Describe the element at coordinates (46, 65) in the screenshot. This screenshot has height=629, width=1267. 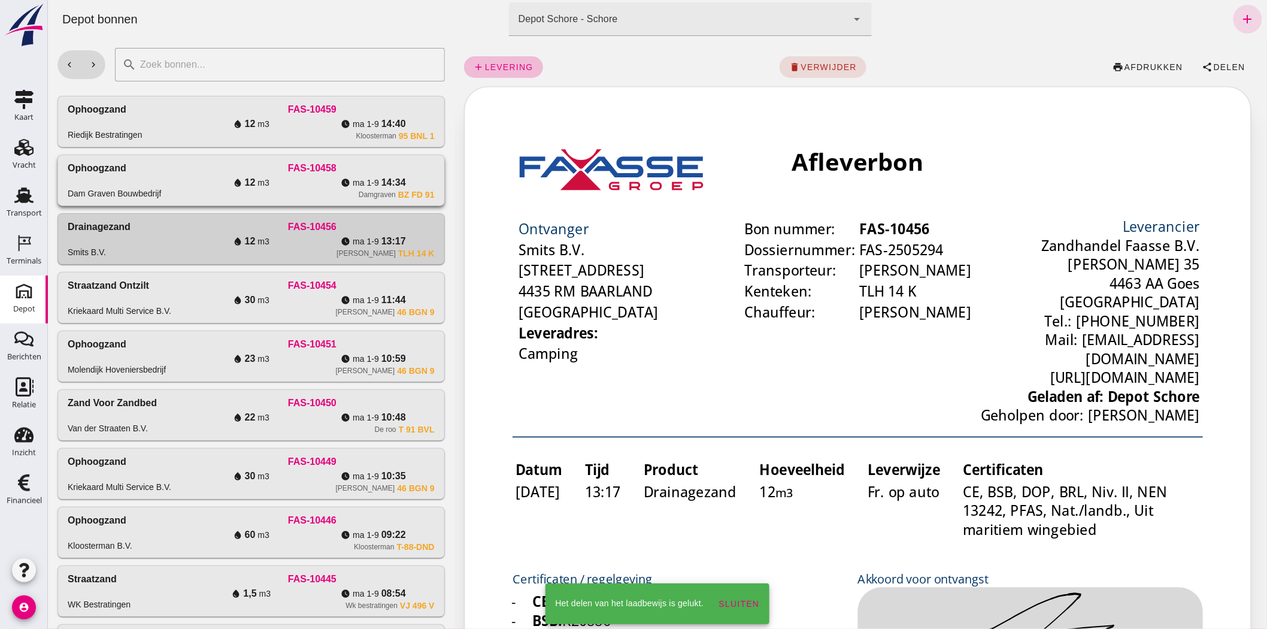
I see `i: chevron_right` at that location.